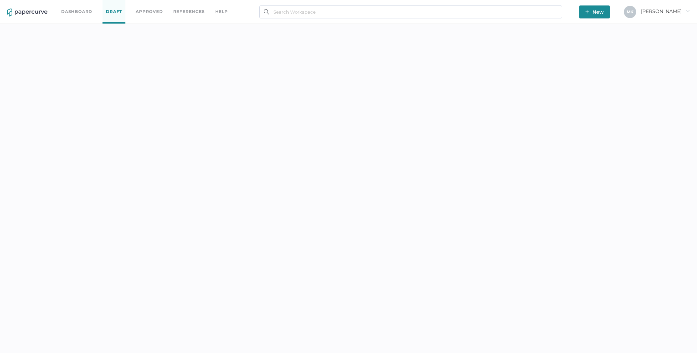 Image resolution: width=697 pixels, height=353 pixels. I want to click on input: Search Workspace, so click(411, 12).